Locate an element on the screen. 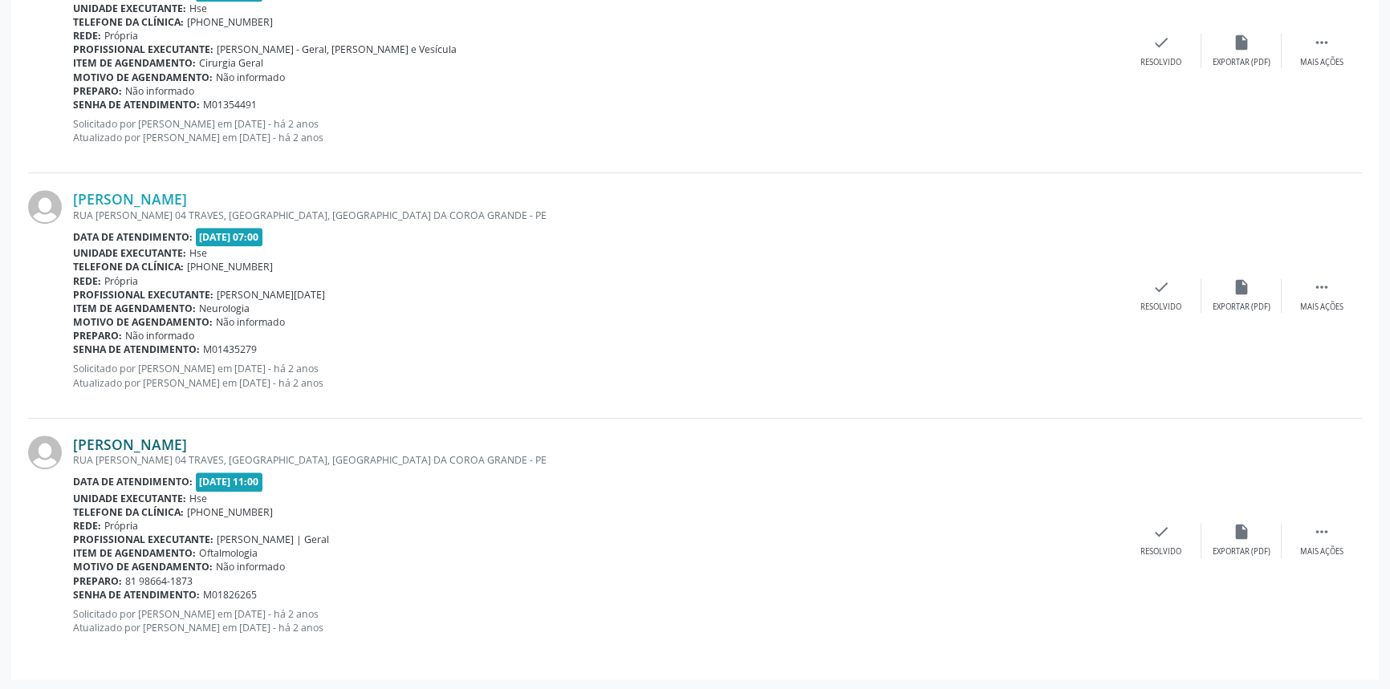  span: M01435279 is located at coordinates (230, 349).